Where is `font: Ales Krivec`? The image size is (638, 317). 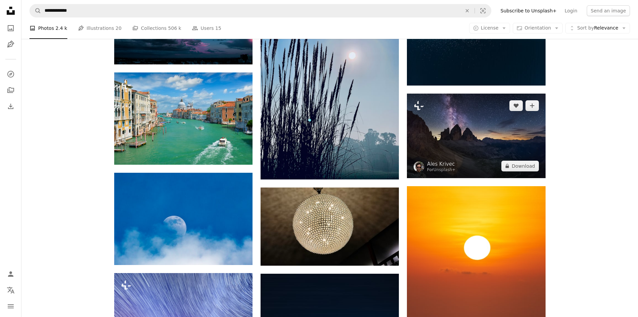 font: Ales Krivec is located at coordinates (441, 164).